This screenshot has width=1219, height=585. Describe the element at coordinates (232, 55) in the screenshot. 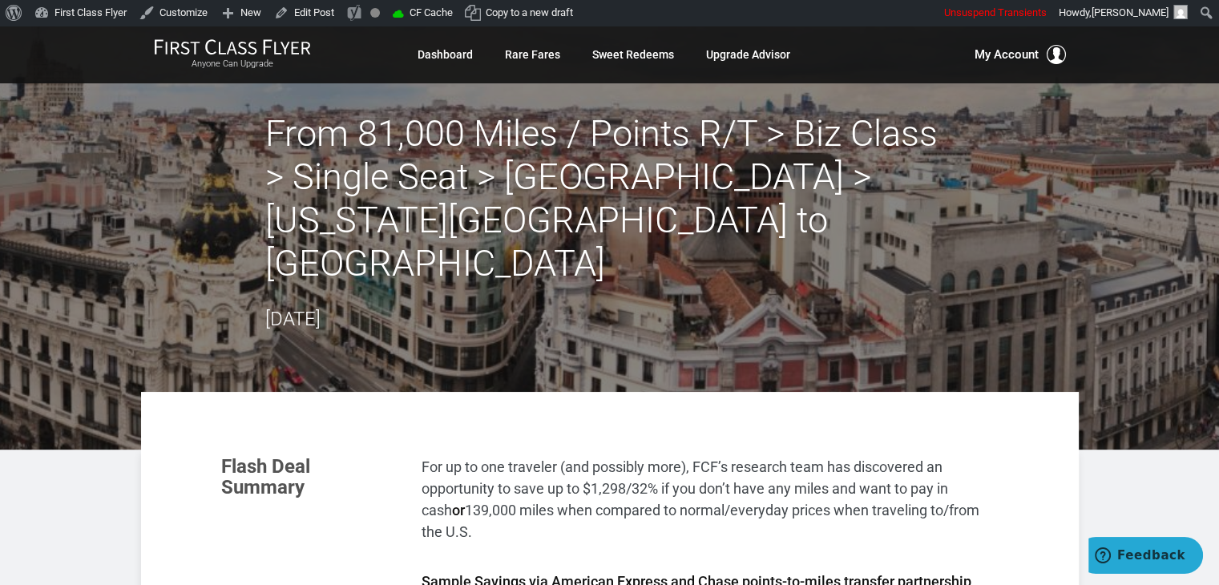

I see `a: First Class FlyerAnyone Can Upgrade` at that location.